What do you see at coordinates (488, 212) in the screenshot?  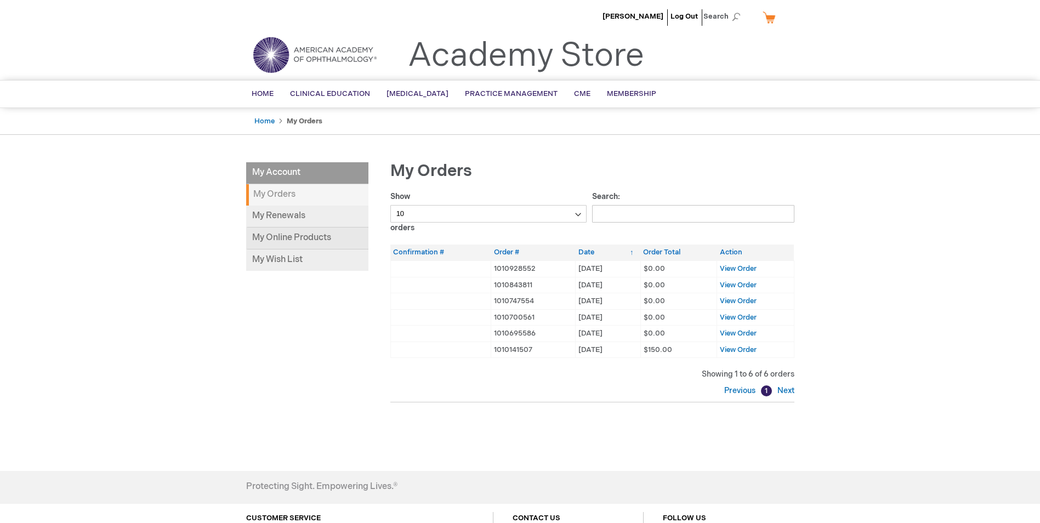 I see `label: Show orders` at bounding box center [488, 212].